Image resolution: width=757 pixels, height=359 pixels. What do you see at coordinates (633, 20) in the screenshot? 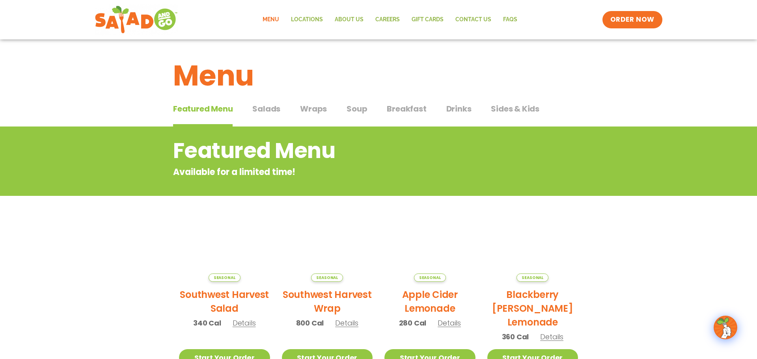
I see `a: ORDER NOW` at bounding box center [633, 20].